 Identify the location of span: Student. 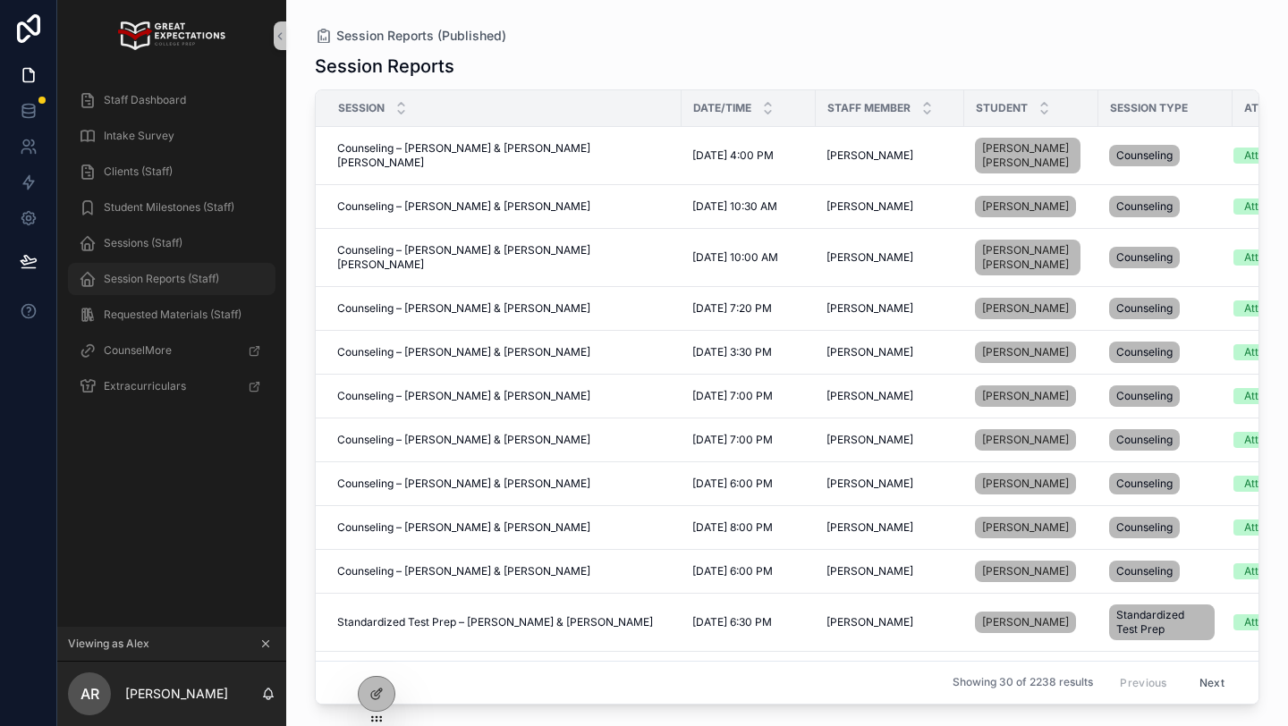
(1002, 108).